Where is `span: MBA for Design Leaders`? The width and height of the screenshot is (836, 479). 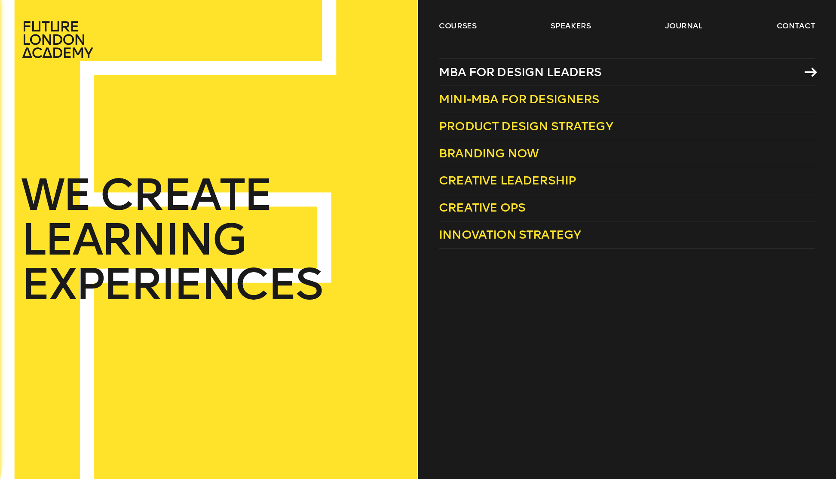
span: MBA for Design Leaders is located at coordinates (520, 72).